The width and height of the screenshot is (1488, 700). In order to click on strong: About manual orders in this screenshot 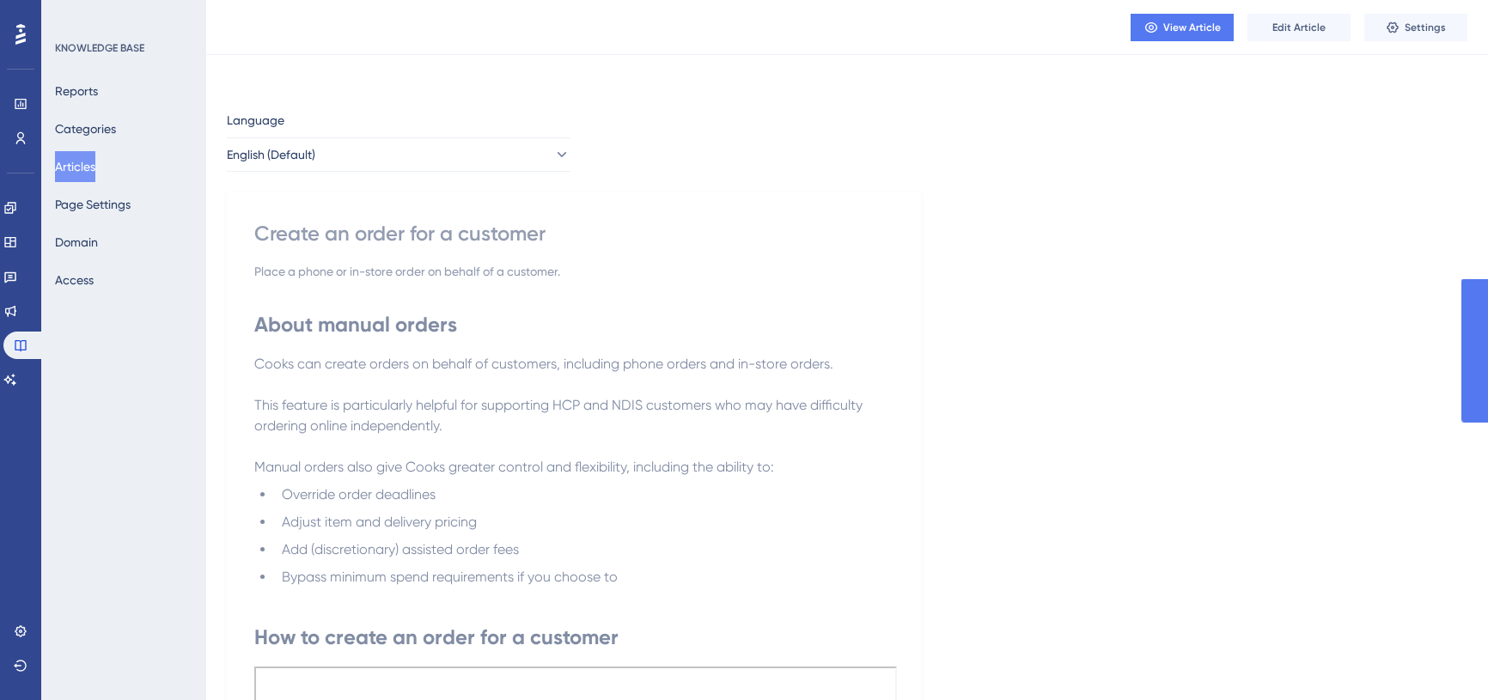, I will do `click(356, 324)`.